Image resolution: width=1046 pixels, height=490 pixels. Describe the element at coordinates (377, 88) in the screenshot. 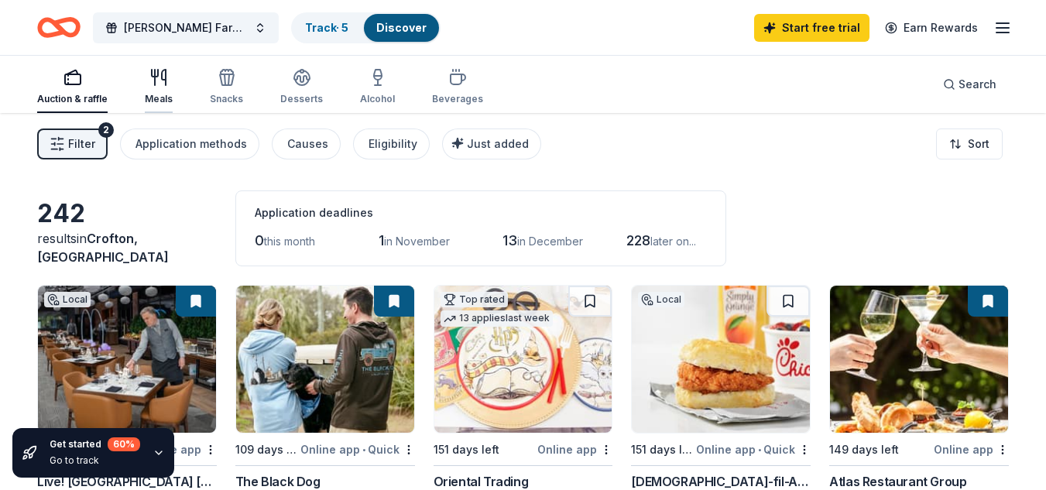

I see `button: Alcohol` at that location.